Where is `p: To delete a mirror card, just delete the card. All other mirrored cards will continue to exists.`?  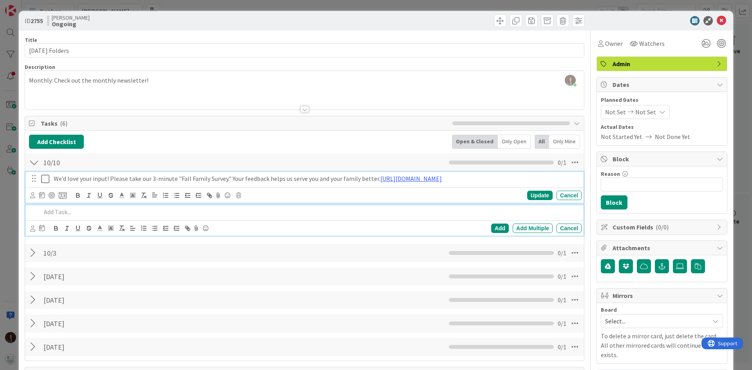 p: To delete a mirror card, just delete the card. All other mirrored cards will continue to exists. is located at coordinates (662, 345).